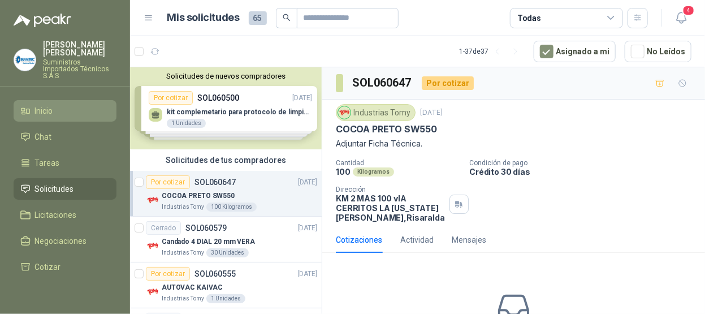  What do you see at coordinates (65, 111) in the screenshot?
I see `a: Inicio` at bounding box center [65, 111].